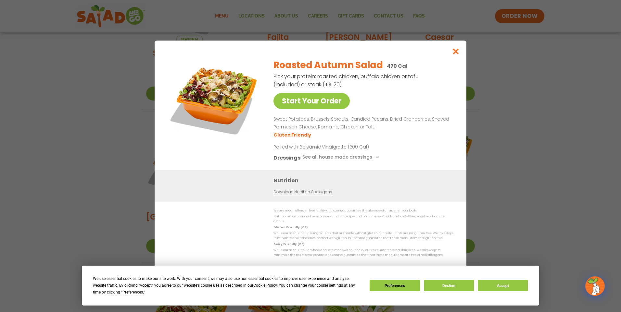 This screenshot has width=621, height=312. What do you see at coordinates (287, 157) in the screenshot?
I see `h3: Dressings` at bounding box center [287, 157].